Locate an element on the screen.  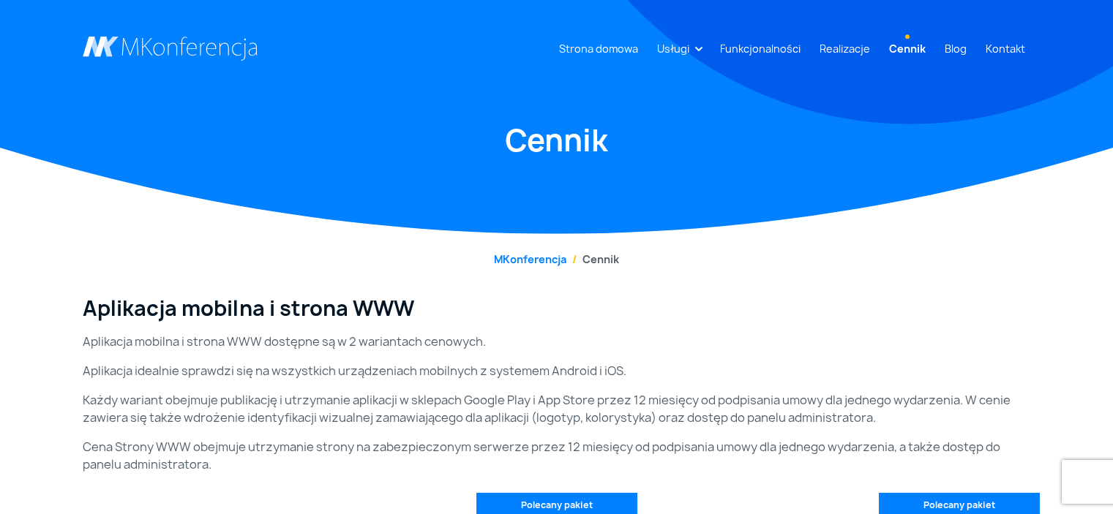
nav: breadcrumb is located at coordinates (557, 259).